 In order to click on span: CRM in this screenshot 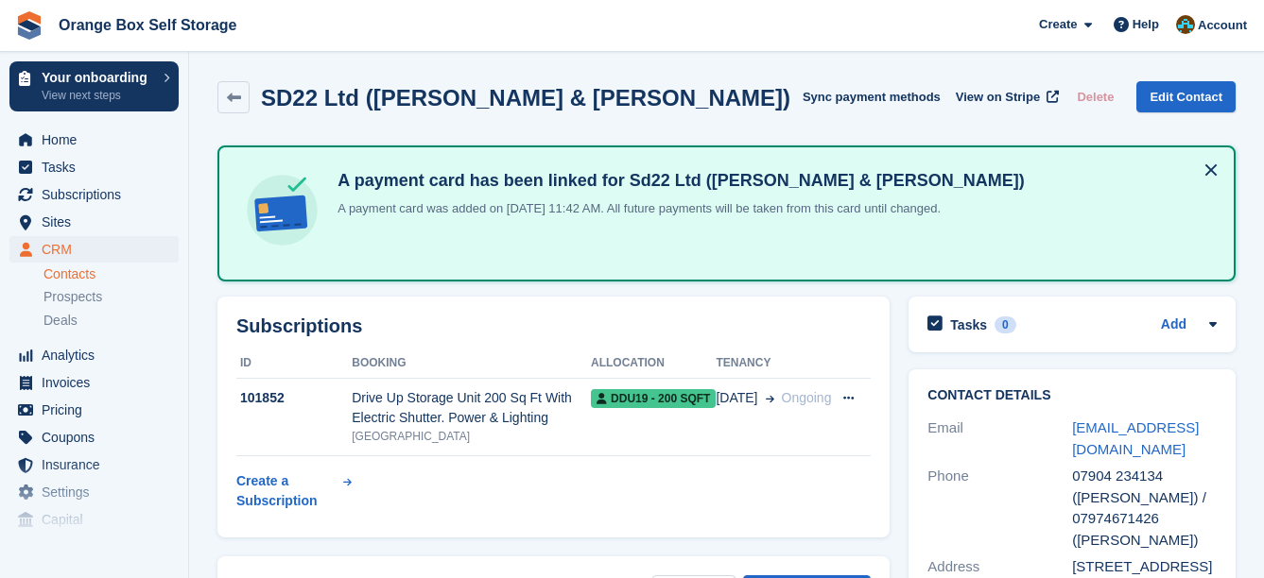, I will do `click(98, 250)`.